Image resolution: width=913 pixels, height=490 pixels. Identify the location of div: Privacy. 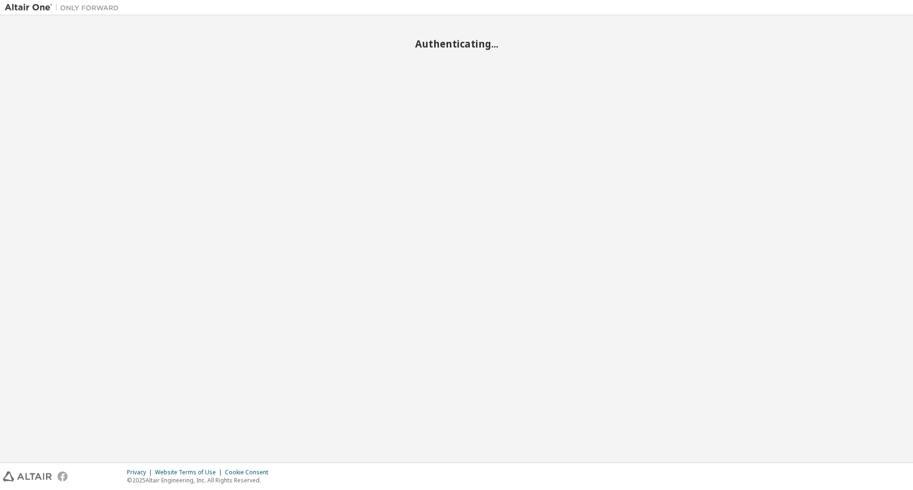
(141, 473).